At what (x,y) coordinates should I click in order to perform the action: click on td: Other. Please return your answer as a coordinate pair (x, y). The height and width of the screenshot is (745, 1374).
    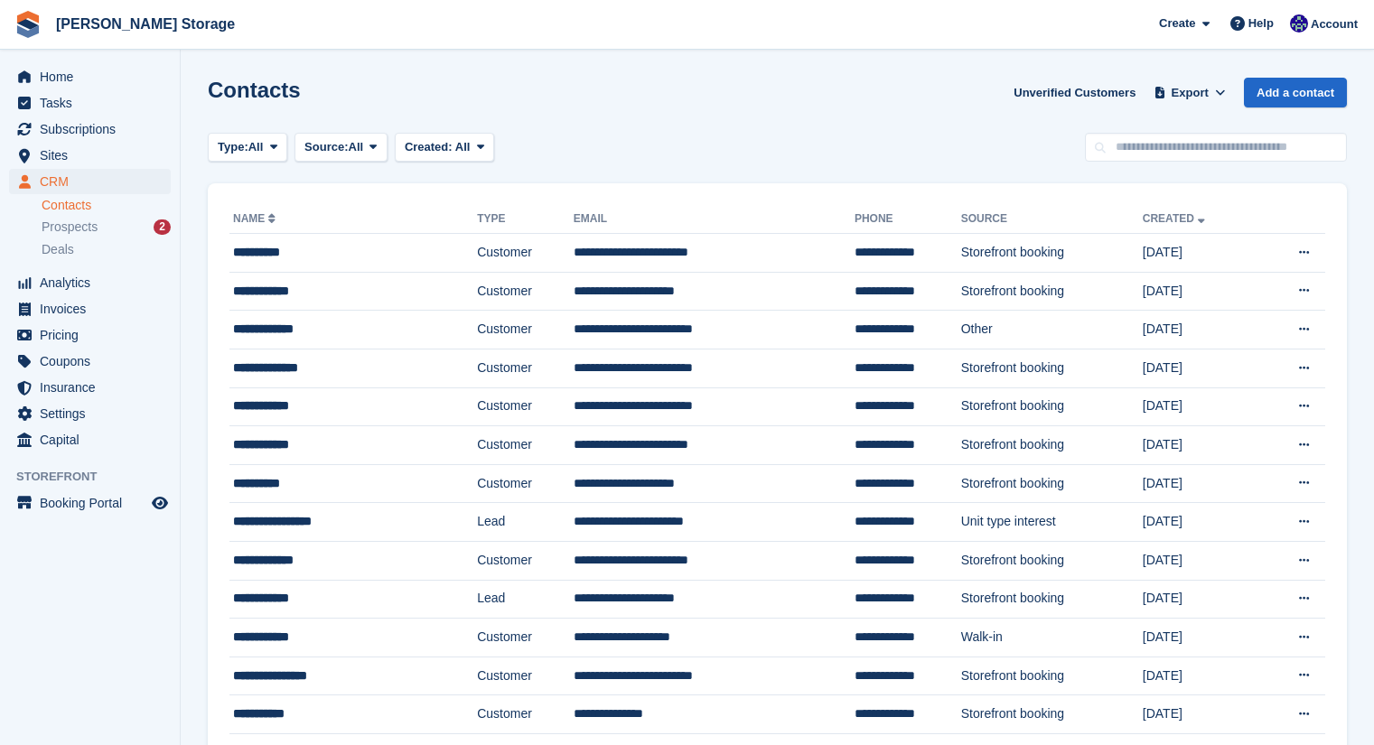
    Looking at the image, I should click on (1051, 330).